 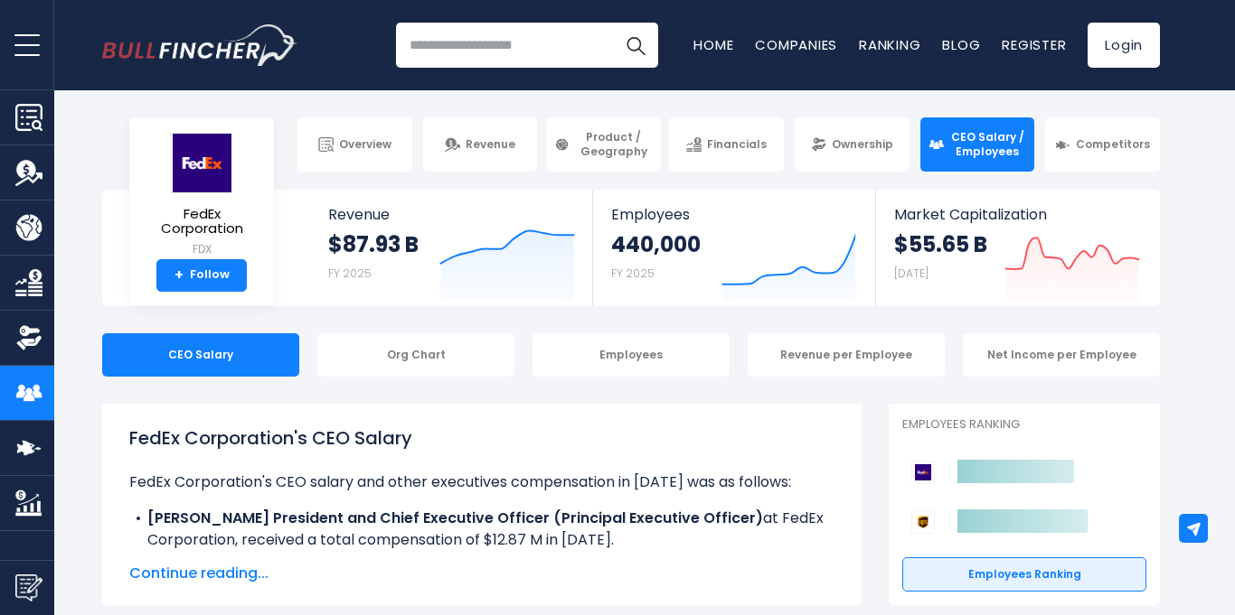 What do you see at coordinates (655, 244) in the screenshot?
I see `strong: 440,000` at bounding box center [655, 244].